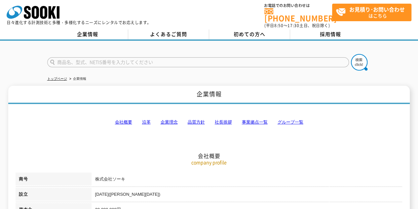 This screenshot has width=418, height=209. Describe the element at coordinates (57, 78) in the screenshot. I see `a: トップページ` at that location.